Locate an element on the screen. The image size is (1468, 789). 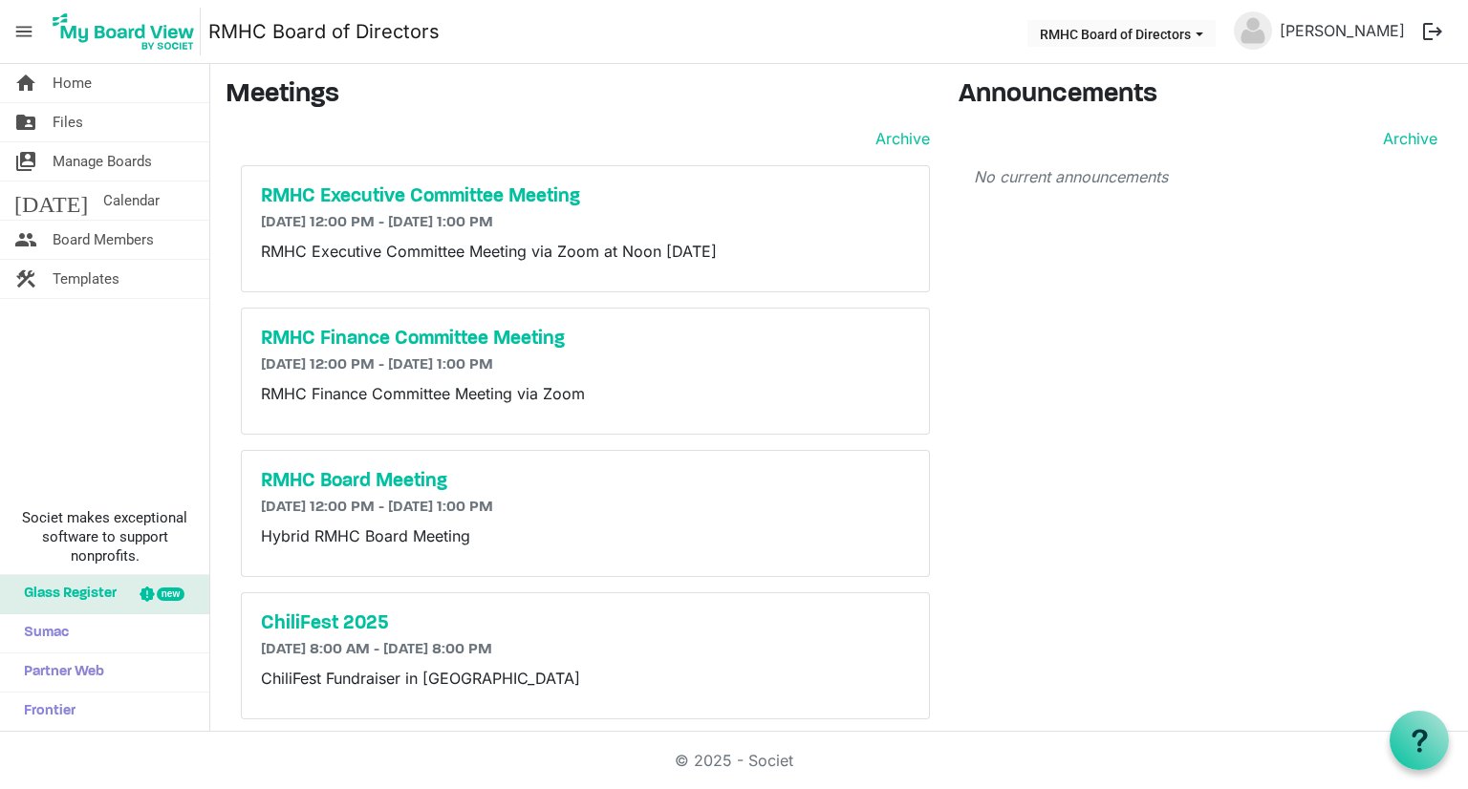
h5: RMHC Executive Committee Meeting is located at coordinates (585, 197).